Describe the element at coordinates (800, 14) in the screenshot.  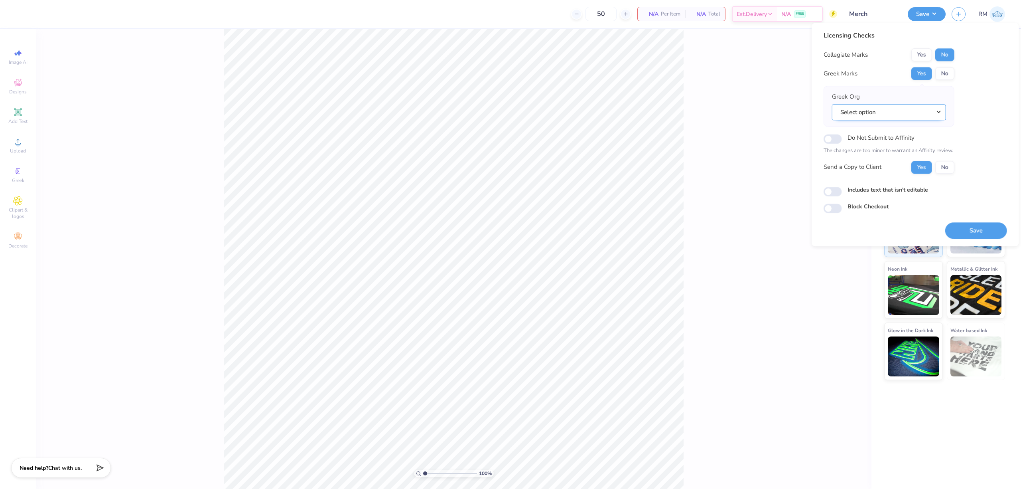
I see `span: FREE` at that location.